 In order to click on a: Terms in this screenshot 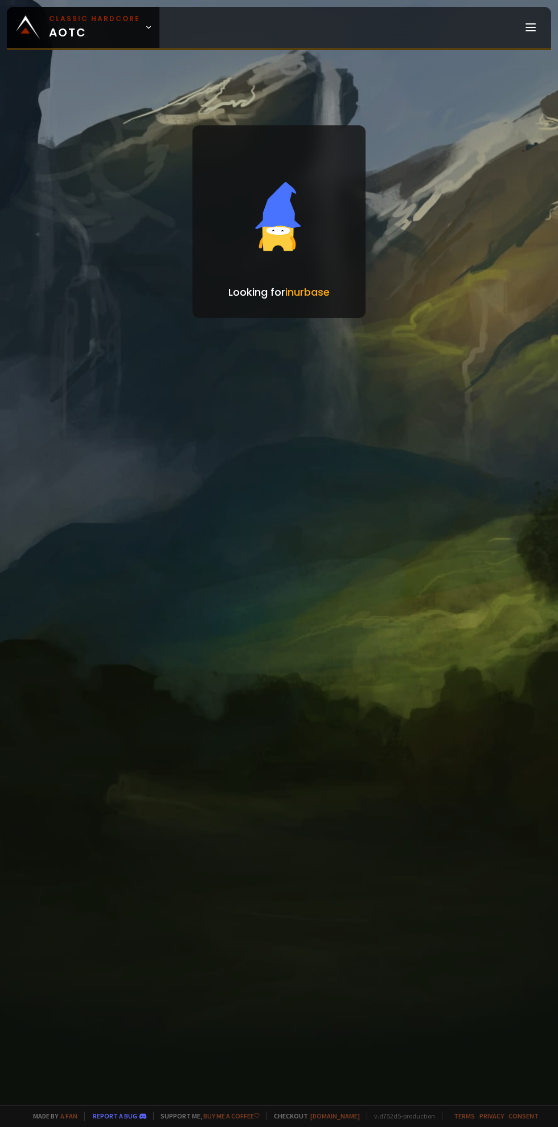, I will do `click(464, 1116)`.